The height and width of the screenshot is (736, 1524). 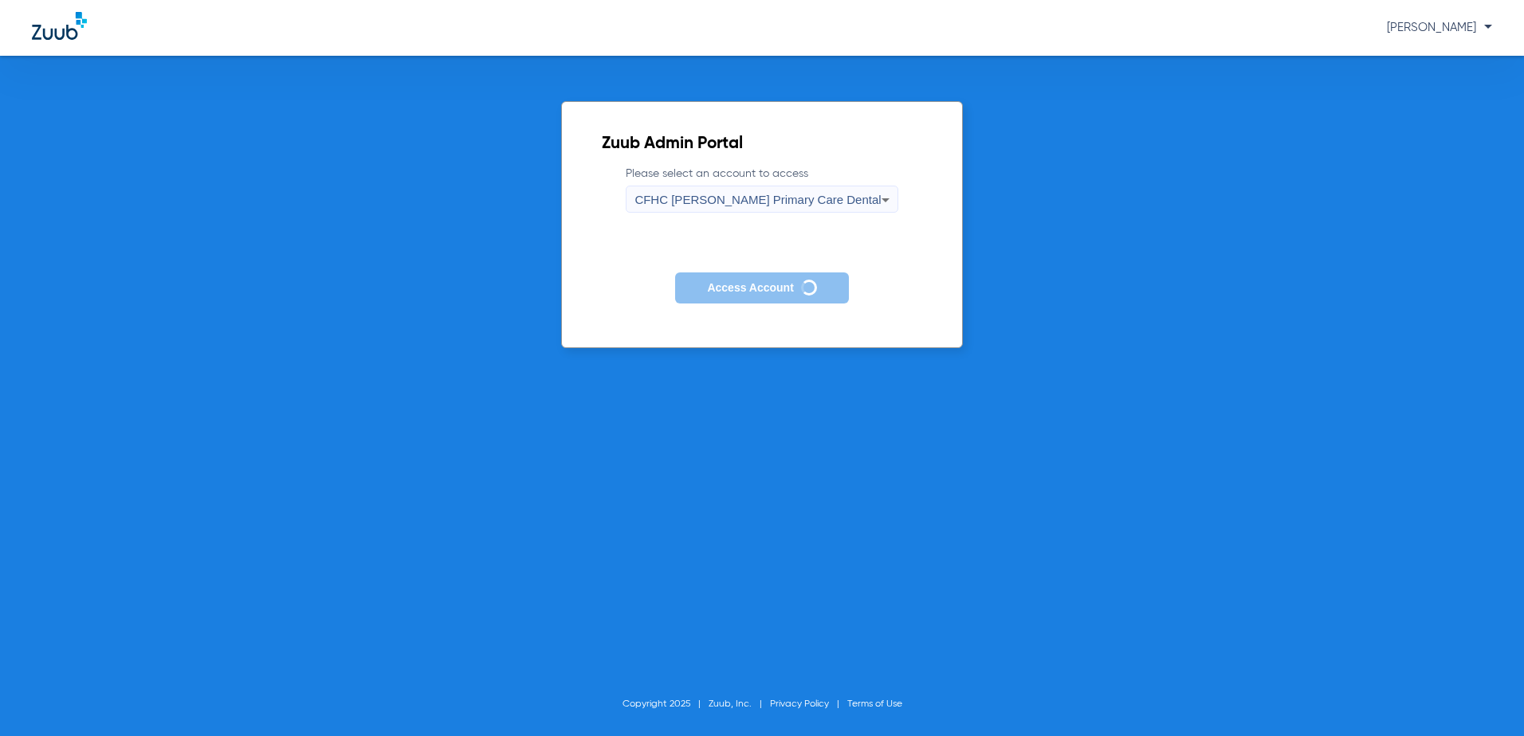 What do you see at coordinates (665, 705) in the screenshot?
I see `li: Copyright 2025` at bounding box center [665, 705].